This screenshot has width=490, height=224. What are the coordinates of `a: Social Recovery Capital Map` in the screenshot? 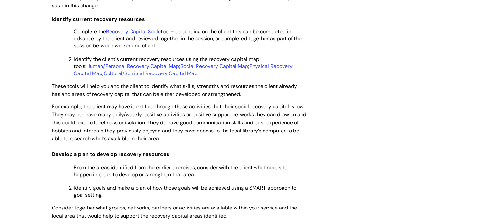 It's located at (214, 66).